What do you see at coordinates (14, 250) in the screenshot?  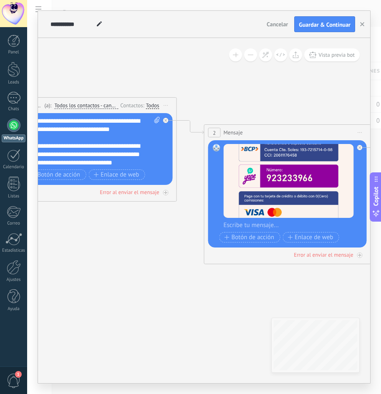 I see `div: Estadísticas` at bounding box center [14, 250].